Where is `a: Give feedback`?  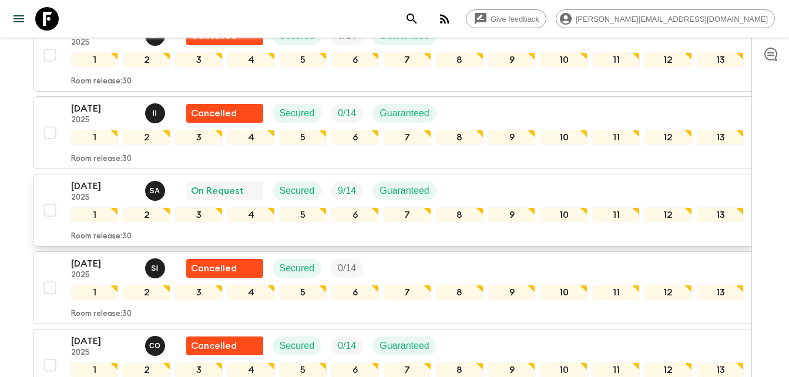
a: Give feedback is located at coordinates (506, 19).